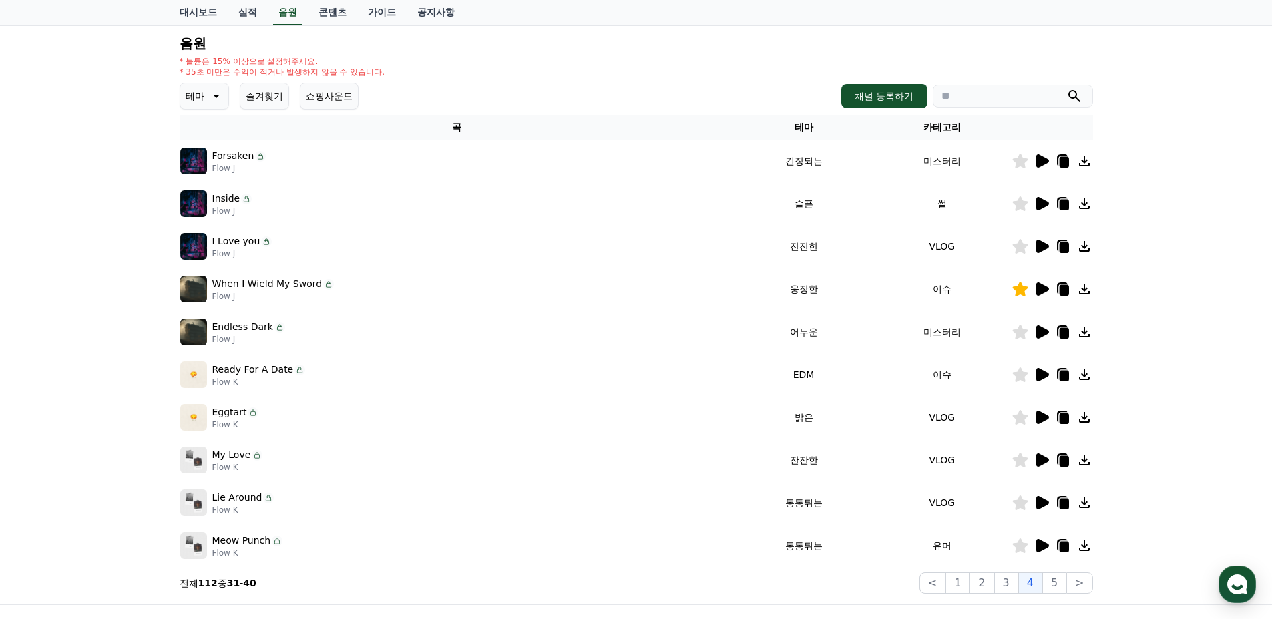  Describe the element at coordinates (130, 449) in the screenshot. I see `span: 대화` at that location.